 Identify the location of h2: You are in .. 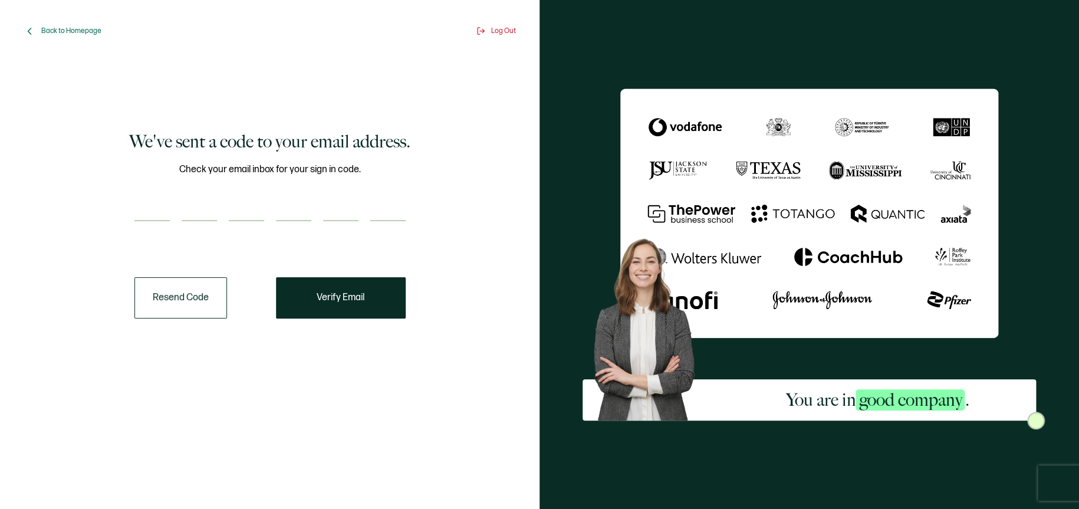
(877, 400).